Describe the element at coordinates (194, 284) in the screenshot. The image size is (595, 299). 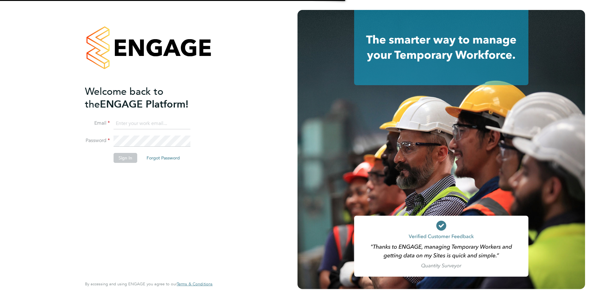
I see `span: Terms & Conditions` at that location.